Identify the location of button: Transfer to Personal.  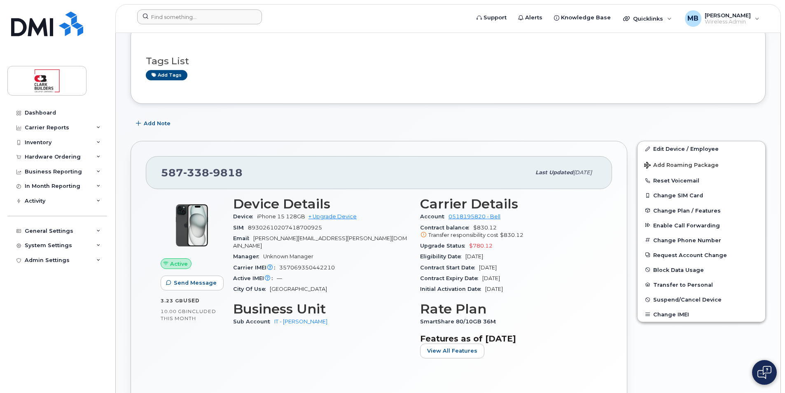
(701, 284).